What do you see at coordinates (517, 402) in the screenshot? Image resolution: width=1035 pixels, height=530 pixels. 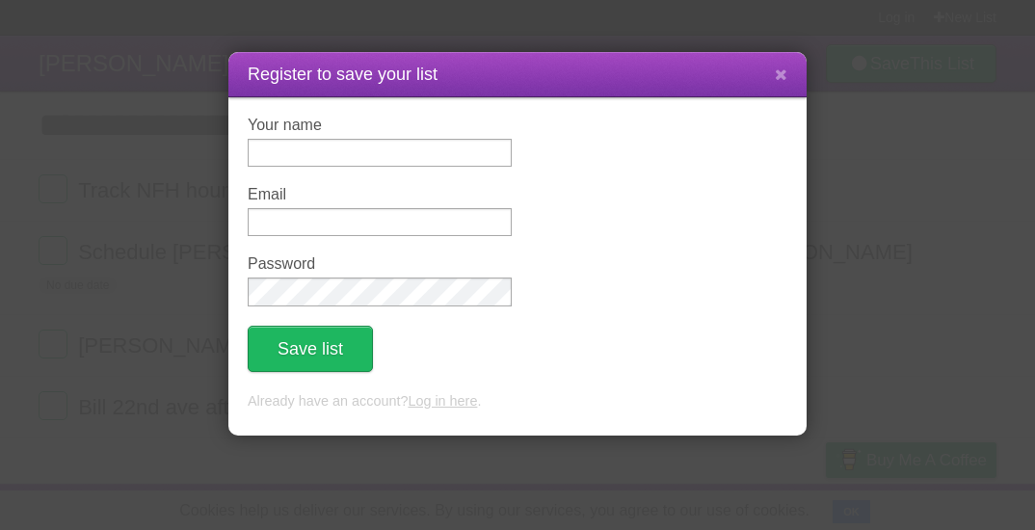 I see `p: Already have an account? .` at bounding box center [517, 402].